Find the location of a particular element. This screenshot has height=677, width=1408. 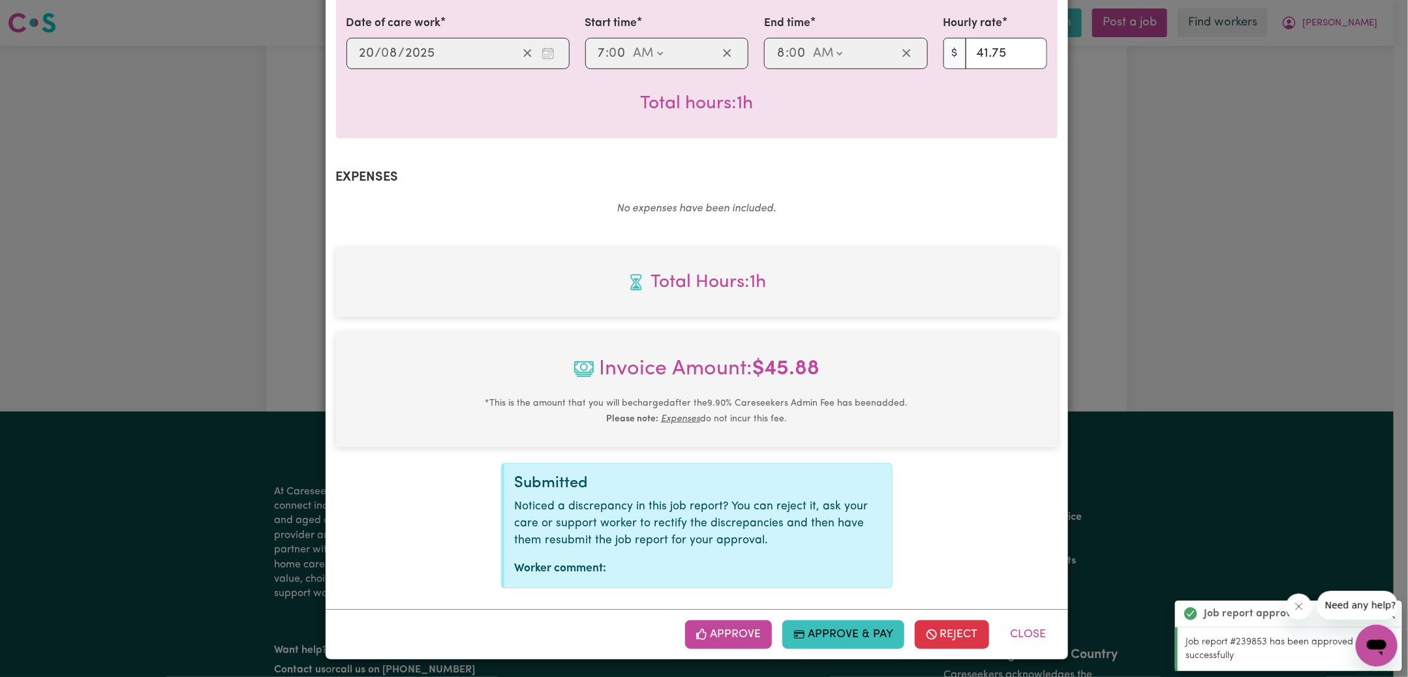

b: $ 45.88 is located at coordinates (786, 369).